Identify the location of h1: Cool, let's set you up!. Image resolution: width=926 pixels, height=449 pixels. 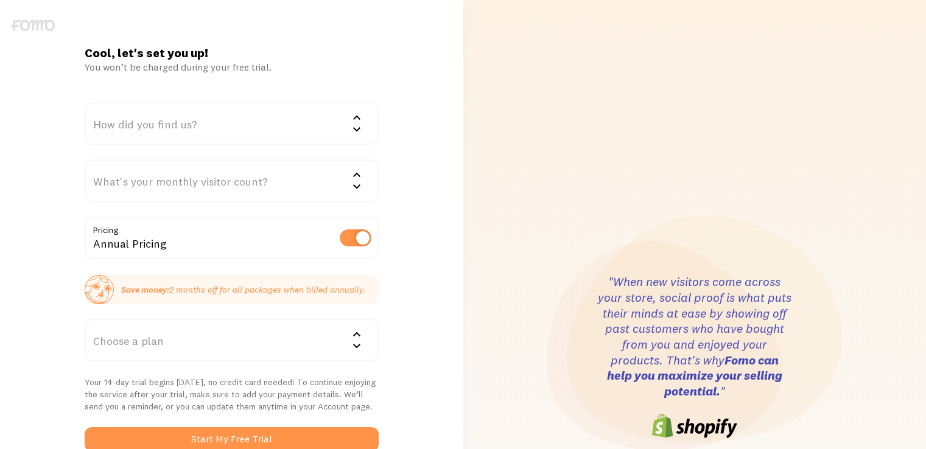
(231, 53).